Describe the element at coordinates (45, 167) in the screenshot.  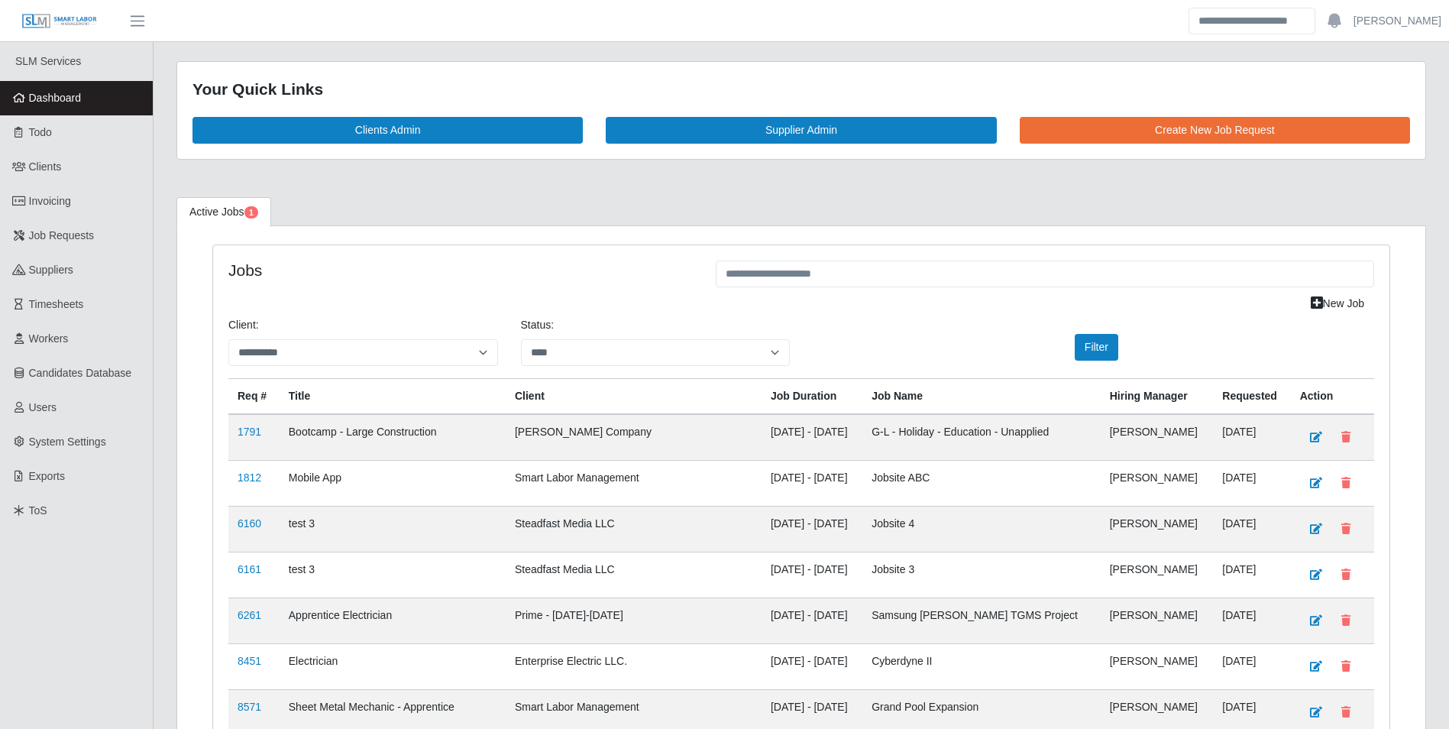
I see `span: Clients` at that location.